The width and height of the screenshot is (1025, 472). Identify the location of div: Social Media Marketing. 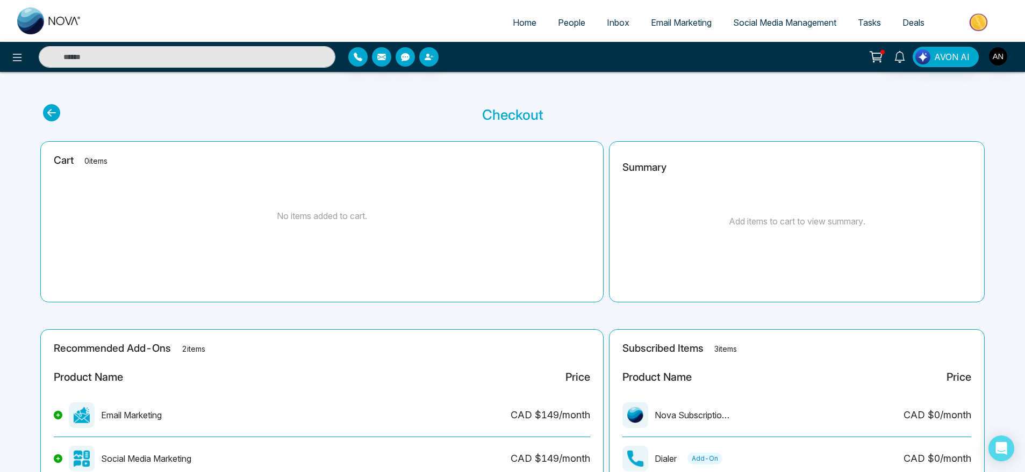
(123, 459).